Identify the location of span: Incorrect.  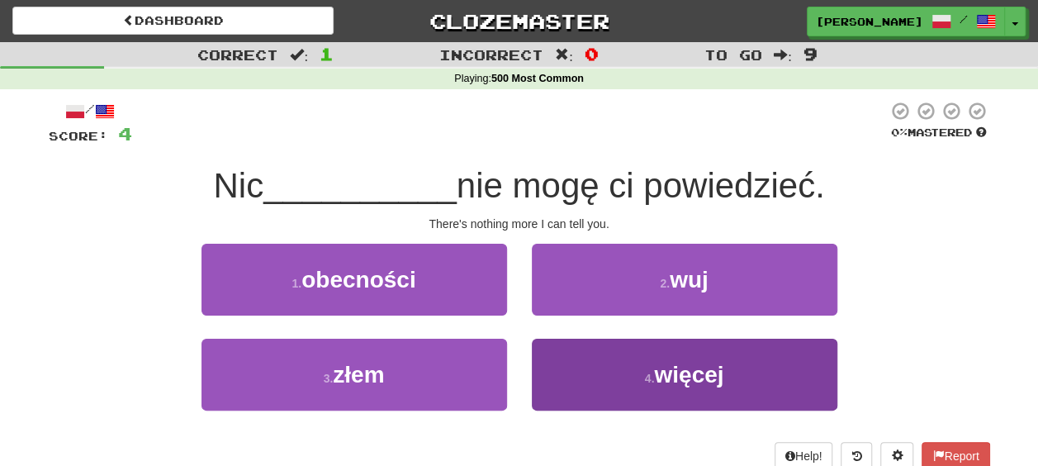
(491, 55).